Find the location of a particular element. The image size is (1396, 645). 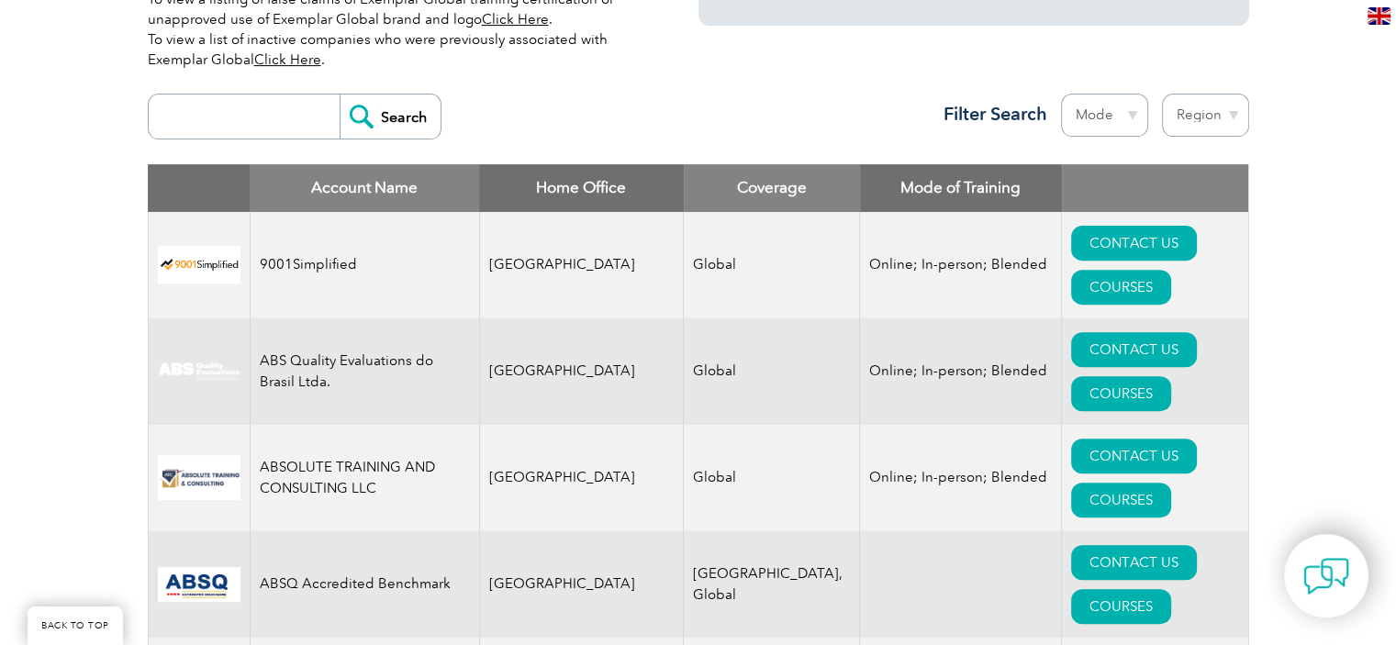

img: cc24547b-a6e0-e911-a812-000d3a795b83-logo.png is located at coordinates (199, 585).